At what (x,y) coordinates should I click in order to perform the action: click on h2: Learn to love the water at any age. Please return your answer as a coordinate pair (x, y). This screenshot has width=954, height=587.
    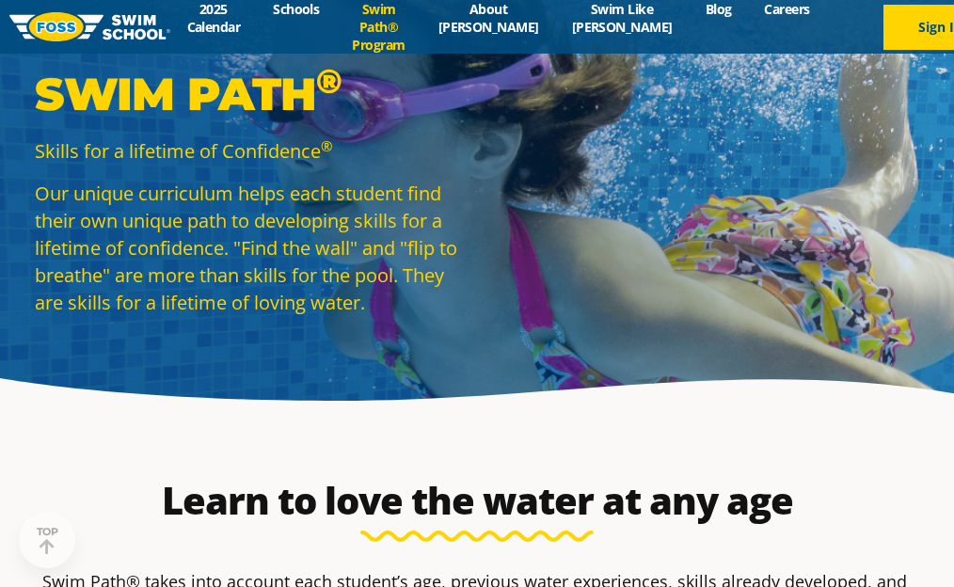
    Looking at the image, I should click on (477, 501).